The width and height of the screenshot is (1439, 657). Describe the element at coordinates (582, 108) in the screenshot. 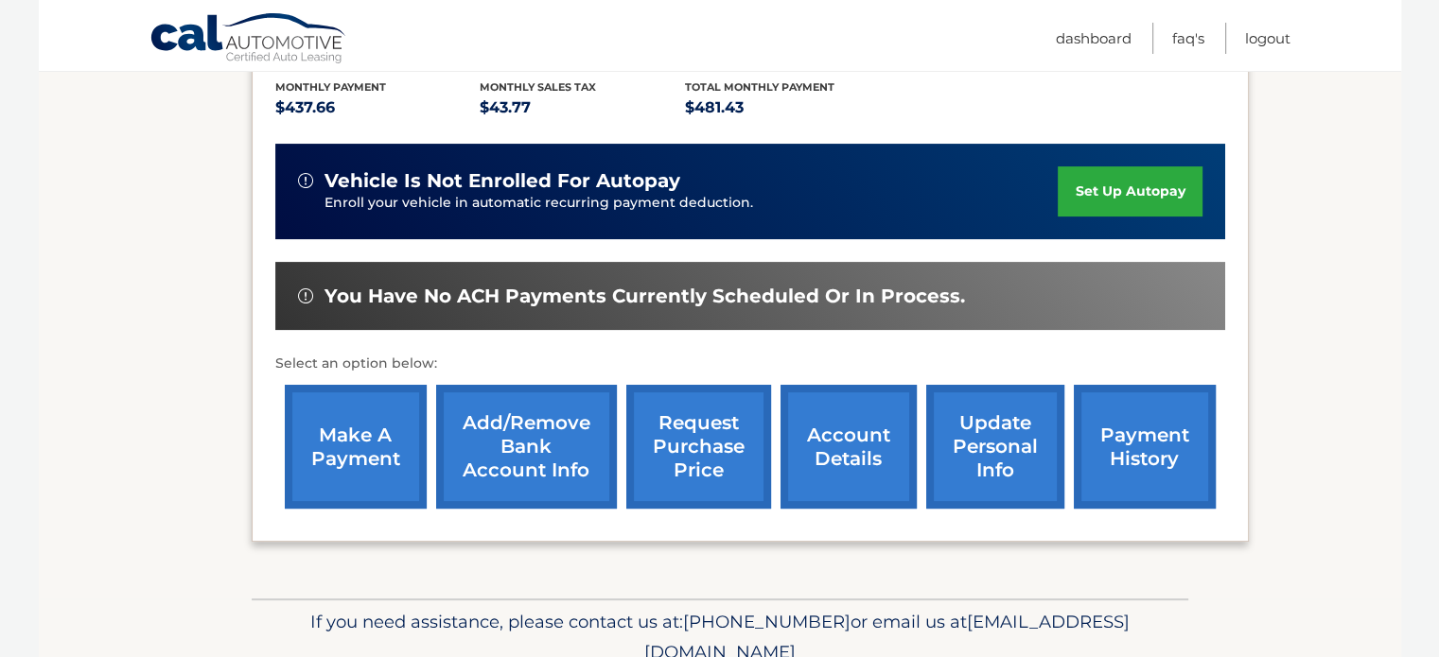

I see `p: $43.77` at that location.